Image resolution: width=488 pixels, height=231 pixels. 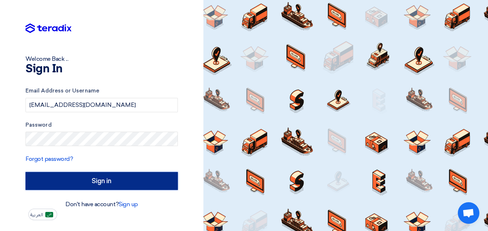 I want to click on div: Welcome Back ..., so click(x=102, y=59).